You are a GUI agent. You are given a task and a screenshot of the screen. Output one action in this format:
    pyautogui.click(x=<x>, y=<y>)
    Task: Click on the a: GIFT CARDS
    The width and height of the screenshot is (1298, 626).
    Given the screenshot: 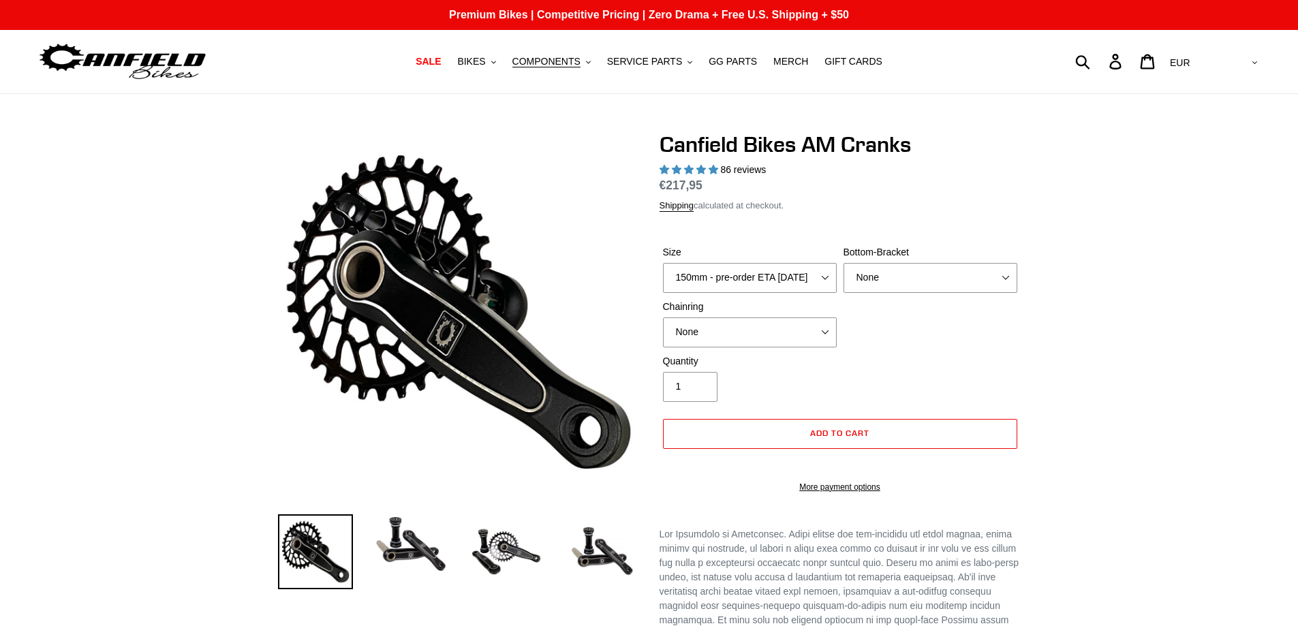 What is the action you would take?
    pyautogui.click(x=853, y=61)
    